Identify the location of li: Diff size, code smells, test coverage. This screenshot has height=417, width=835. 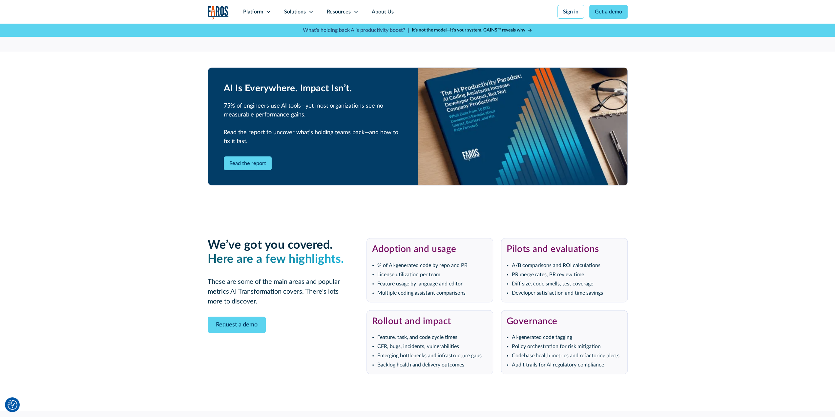
(567, 283).